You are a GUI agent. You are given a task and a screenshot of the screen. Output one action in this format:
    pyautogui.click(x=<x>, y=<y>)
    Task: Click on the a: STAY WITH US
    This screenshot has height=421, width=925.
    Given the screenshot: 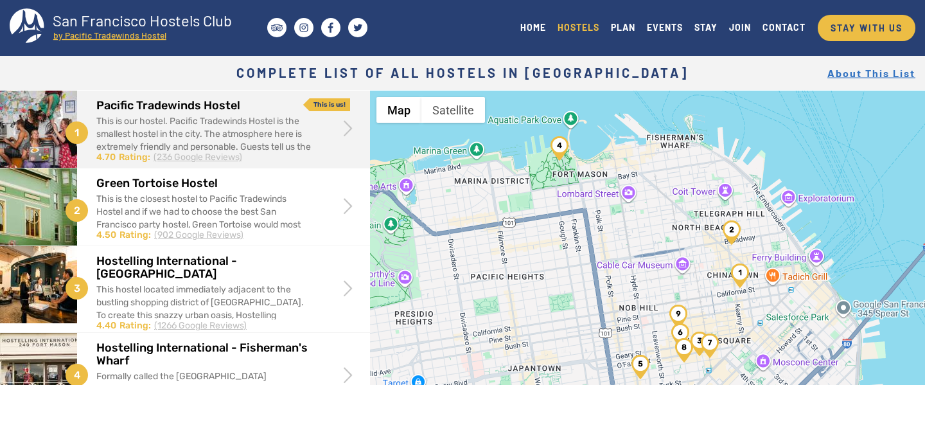 What is the action you would take?
    pyautogui.click(x=867, y=28)
    